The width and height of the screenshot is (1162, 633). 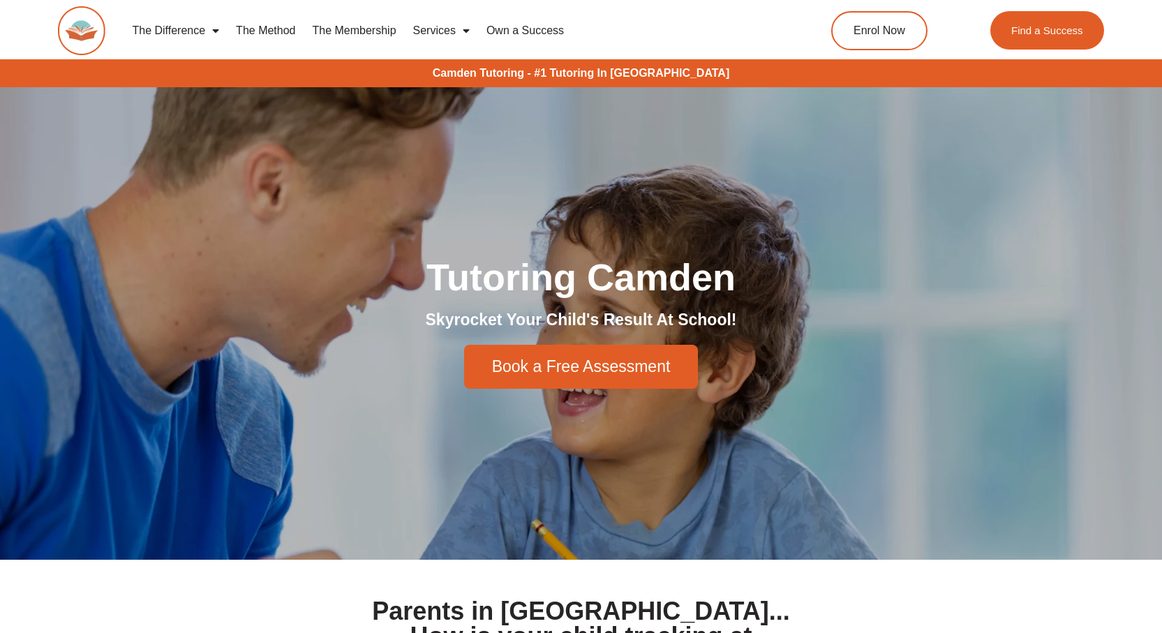 What do you see at coordinates (581, 277) in the screenshot?
I see `h1: Tutoring Camden` at bounding box center [581, 277].